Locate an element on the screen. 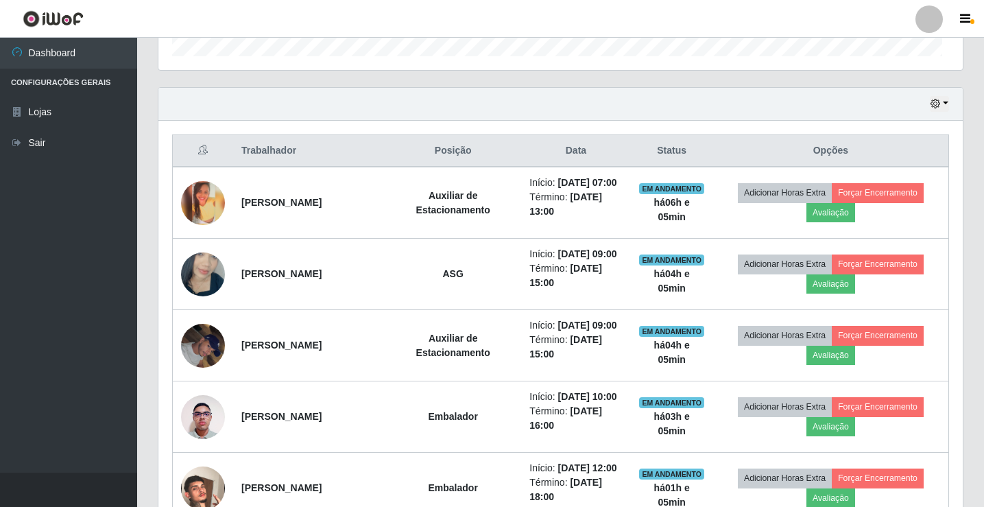  th: Opções is located at coordinates (831, 151).